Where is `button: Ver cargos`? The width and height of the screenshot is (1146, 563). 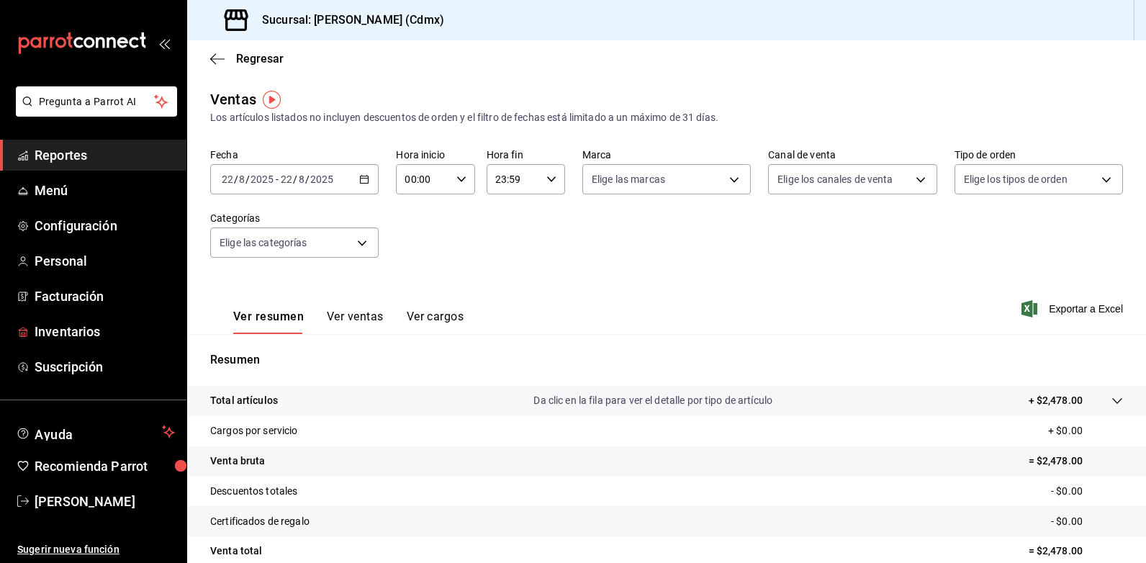
button: Ver cargos is located at coordinates (435, 322).